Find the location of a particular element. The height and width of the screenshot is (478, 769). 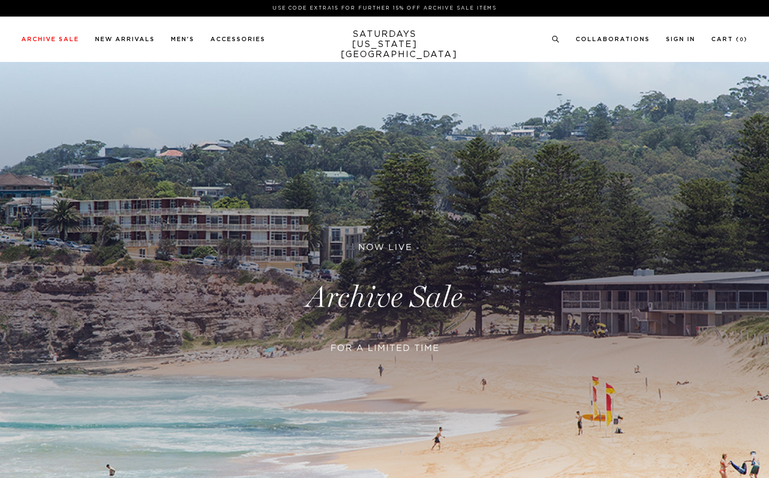

a: Sign In is located at coordinates (680, 39).